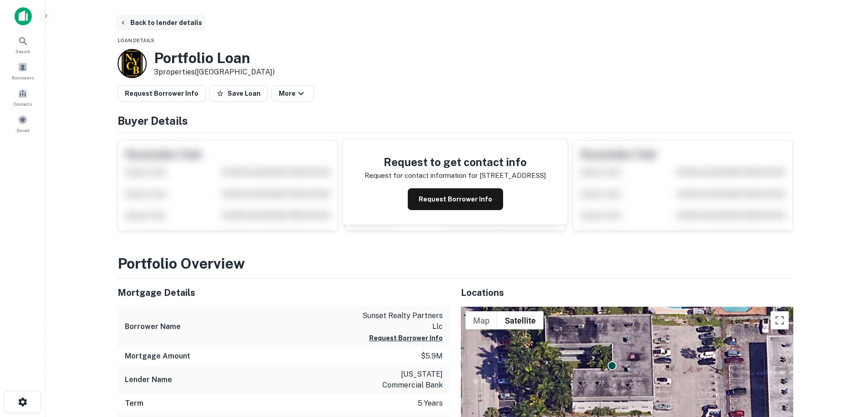  Describe the element at coordinates (23, 44) in the screenshot. I see `a: Search` at that location.